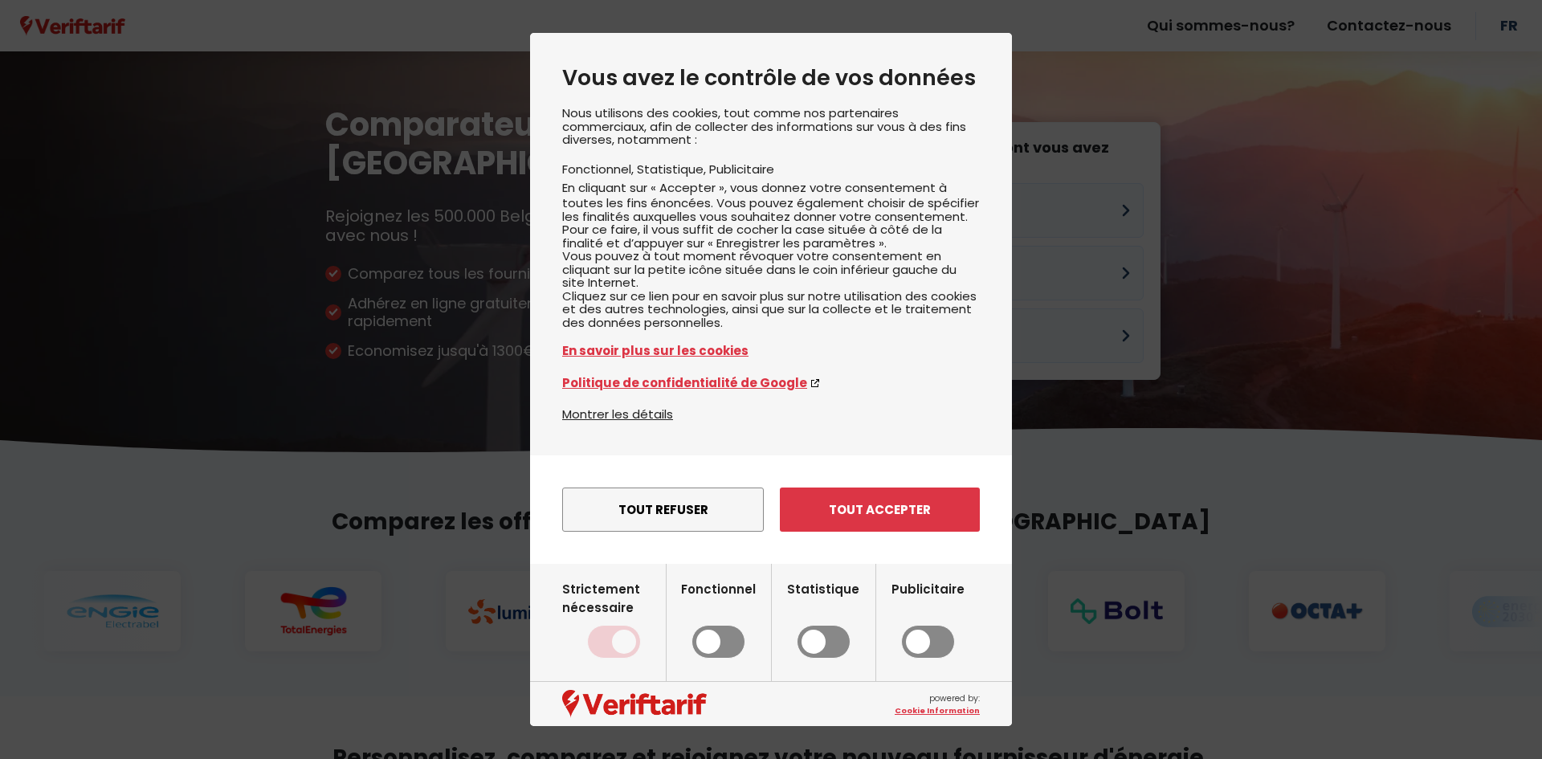  I want to click on button: Tout accepter, so click(879, 509).